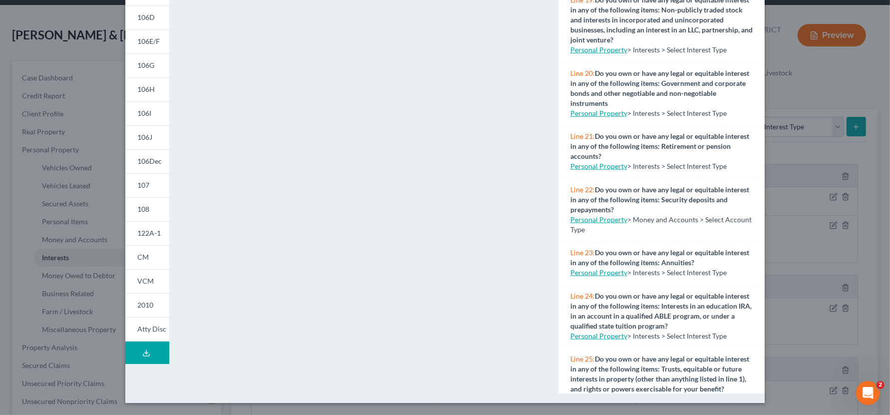 Image resolution: width=890 pixels, height=415 pixels. I want to click on strong: Do you own or have any legal or equitable interest in any of the following items: Interests in an..., so click(661, 311).